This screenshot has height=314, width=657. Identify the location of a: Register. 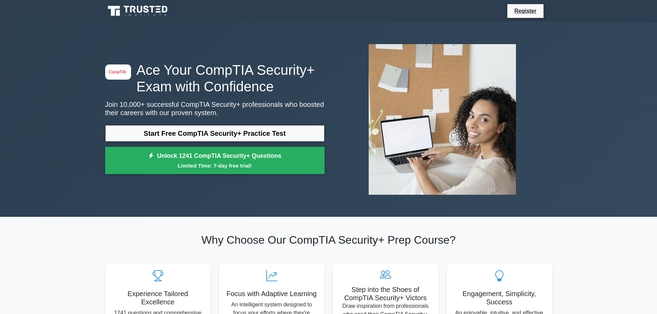
(525, 11).